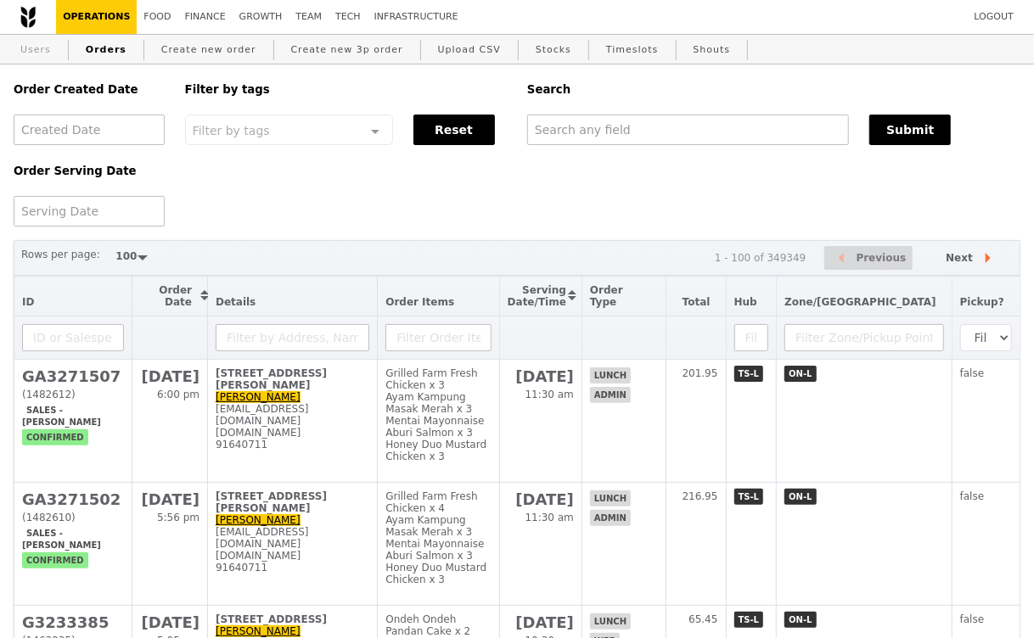 Image resolution: width=1034 pixels, height=638 pixels. What do you see at coordinates (982, 302) in the screenshot?
I see `span: Pickup?` at bounding box center [982, 302].